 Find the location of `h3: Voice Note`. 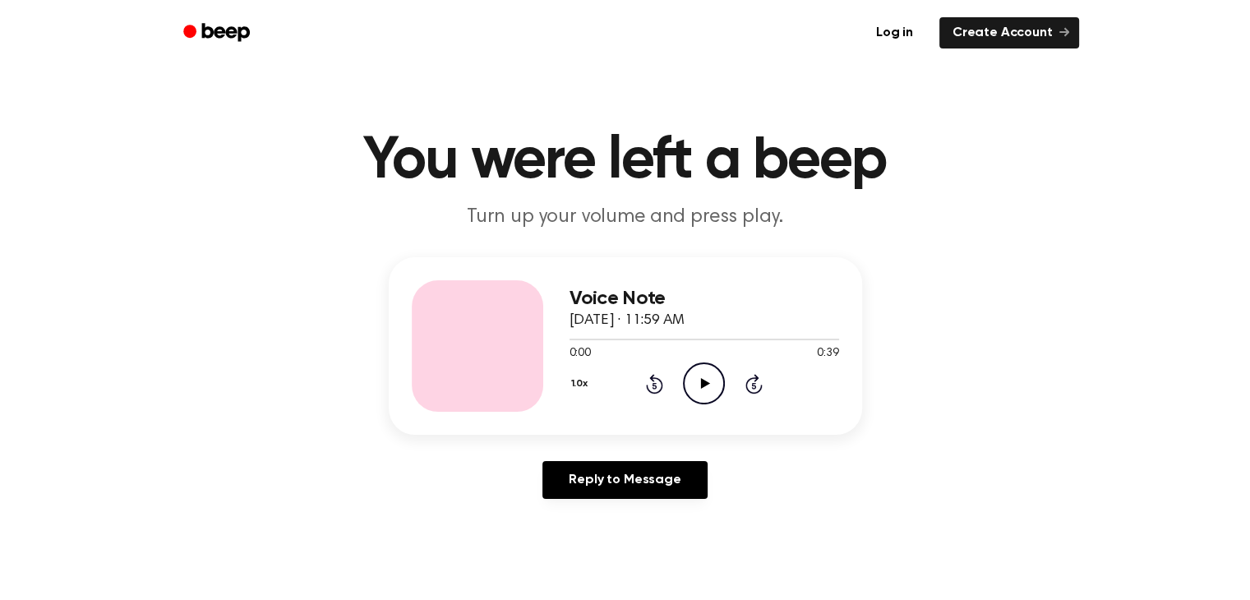

h3: Voice Note is located at coordinates (704, 298).